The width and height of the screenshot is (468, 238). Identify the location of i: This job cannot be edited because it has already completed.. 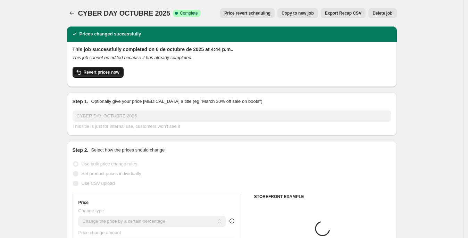
(133, 57).